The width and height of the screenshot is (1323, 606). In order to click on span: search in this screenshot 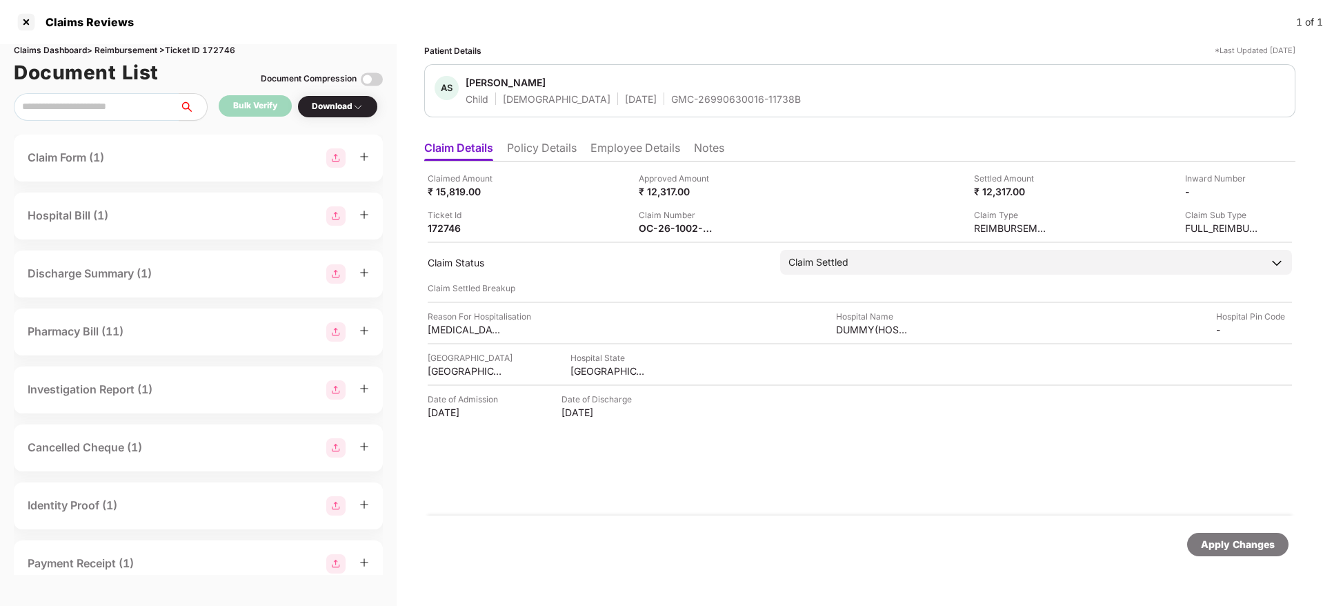, I will do `click(192, 107)`.